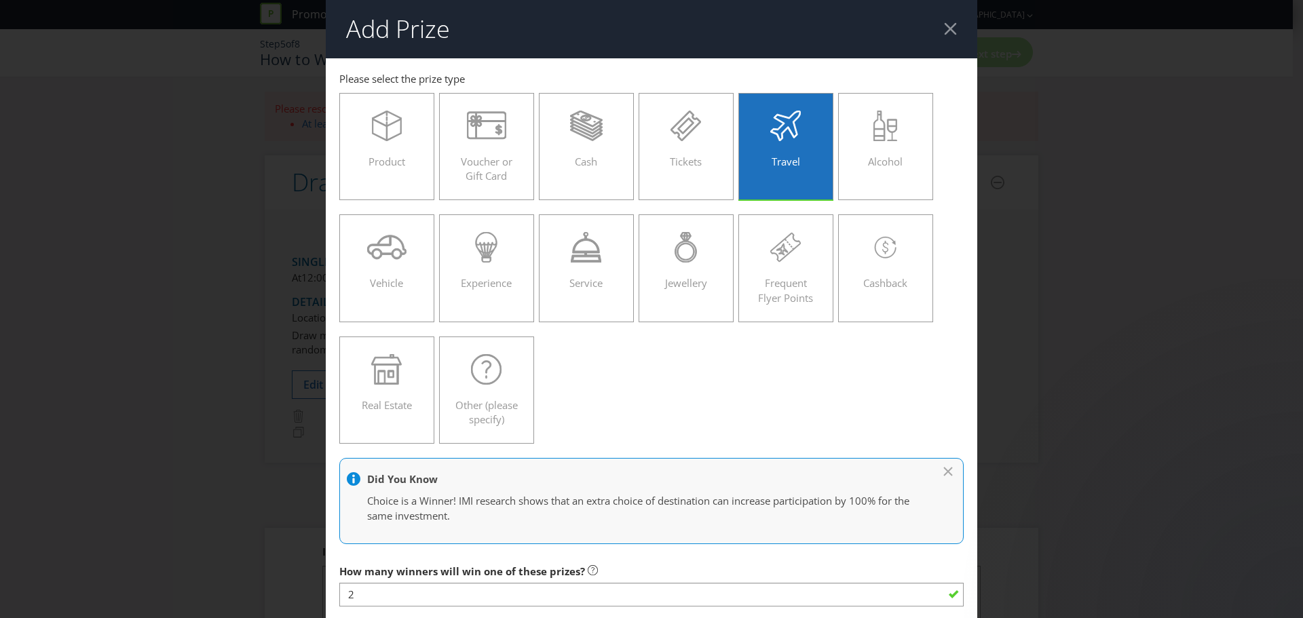  What do you see at coordinates (685, 162) in the screenshot?
I see `span: Tickets` at bounding box center [685, 162].